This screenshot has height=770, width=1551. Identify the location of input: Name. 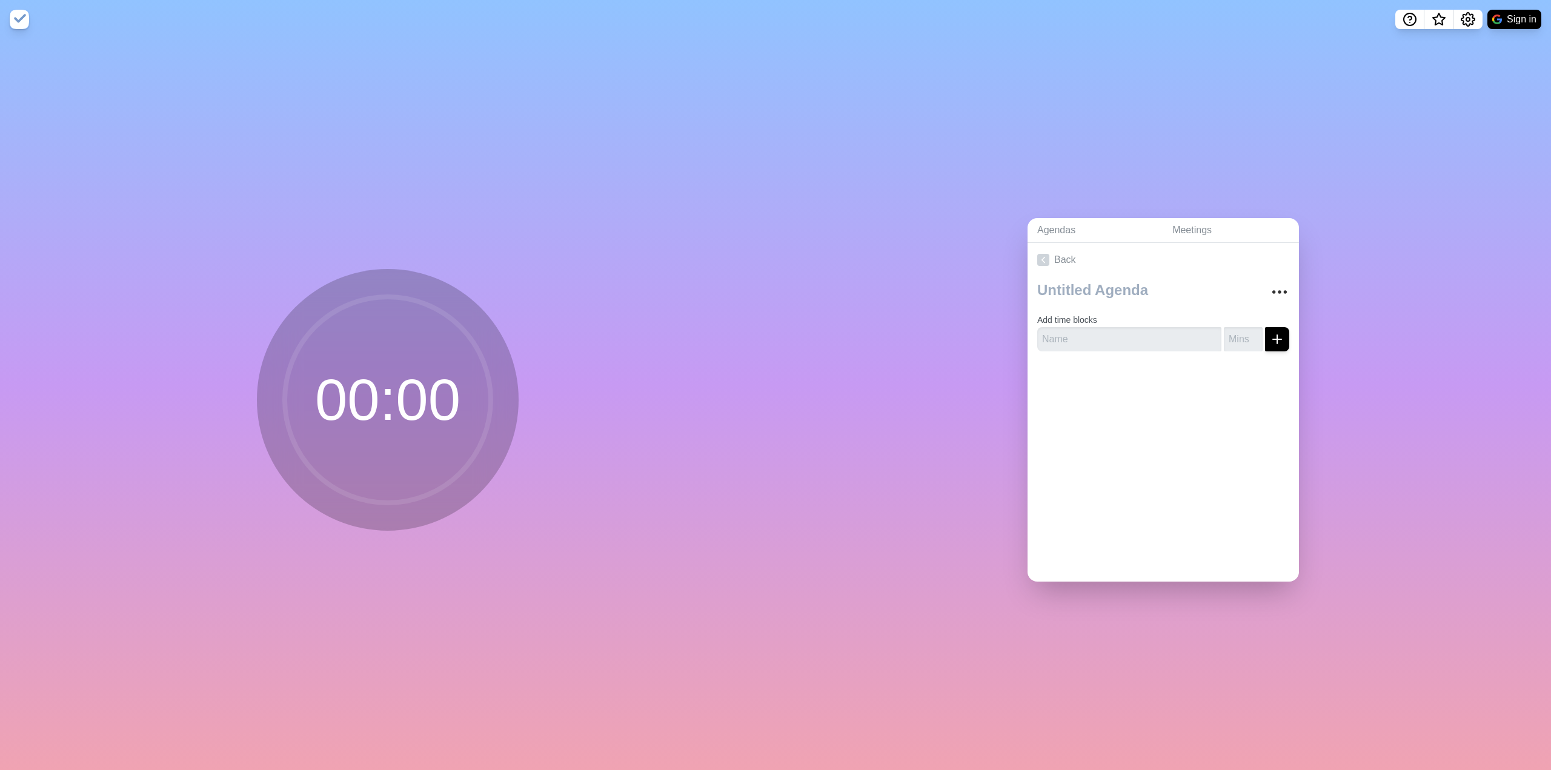
(1130, 339).